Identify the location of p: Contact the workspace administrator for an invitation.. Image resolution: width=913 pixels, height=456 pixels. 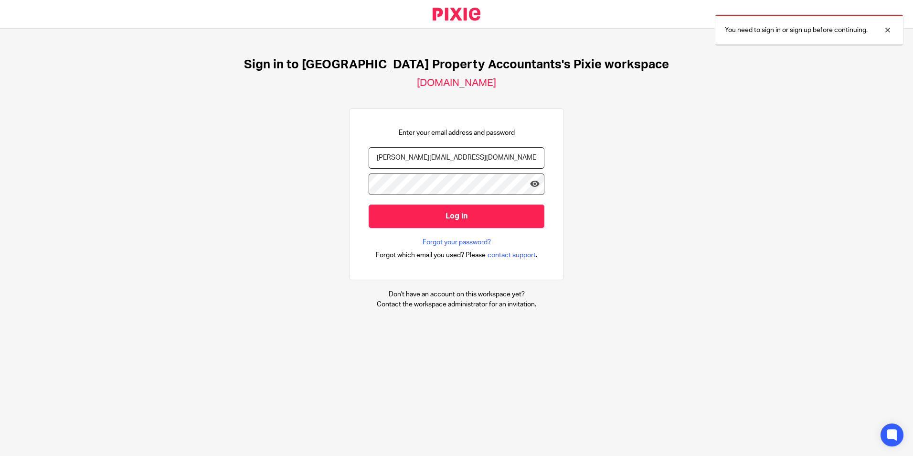
(457, 304).